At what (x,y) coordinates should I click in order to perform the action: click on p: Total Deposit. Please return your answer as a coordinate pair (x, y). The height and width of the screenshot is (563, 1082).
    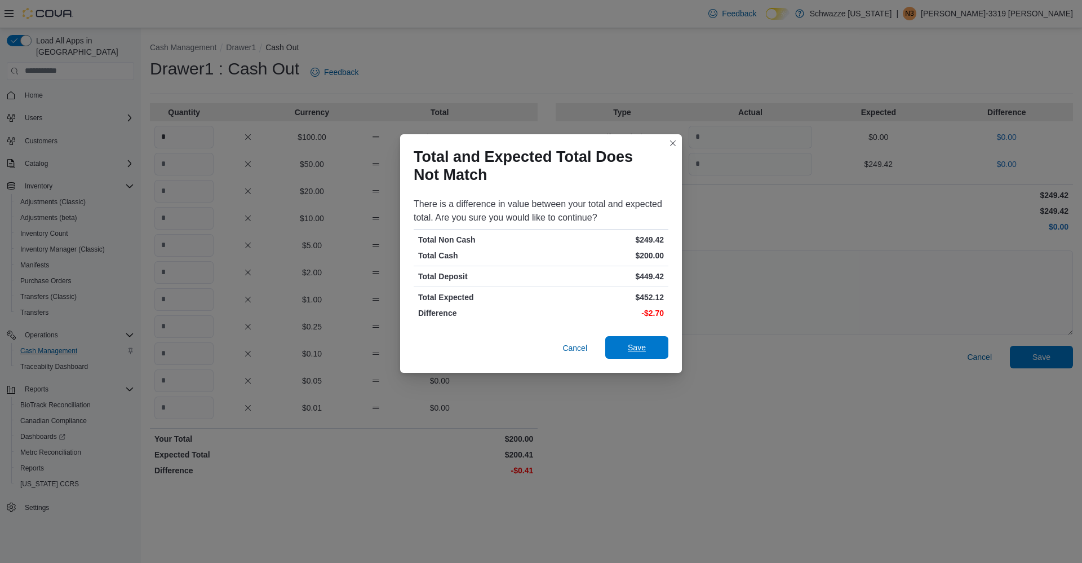
    Looking at the image, I should click on (479, 276).